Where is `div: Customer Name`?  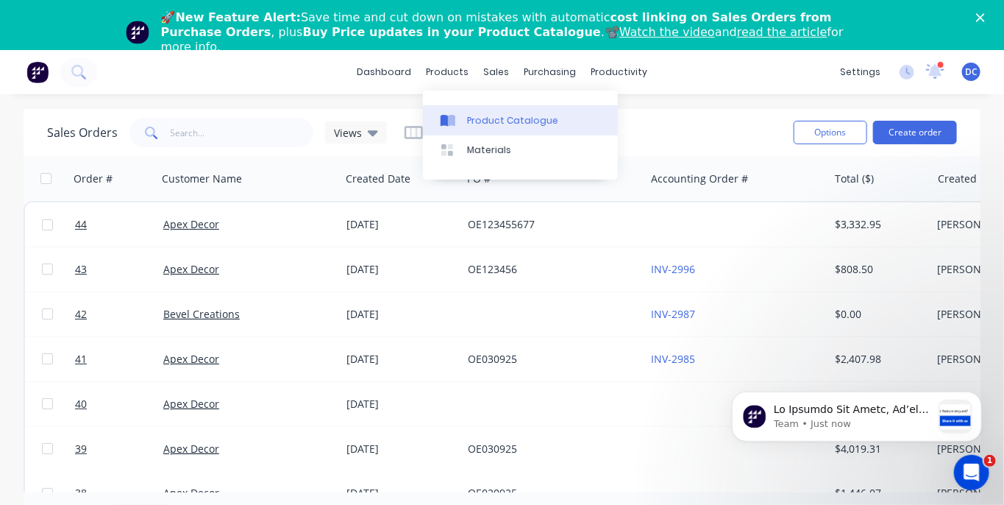 div: Customer Name is located at coordinates (202, 179).